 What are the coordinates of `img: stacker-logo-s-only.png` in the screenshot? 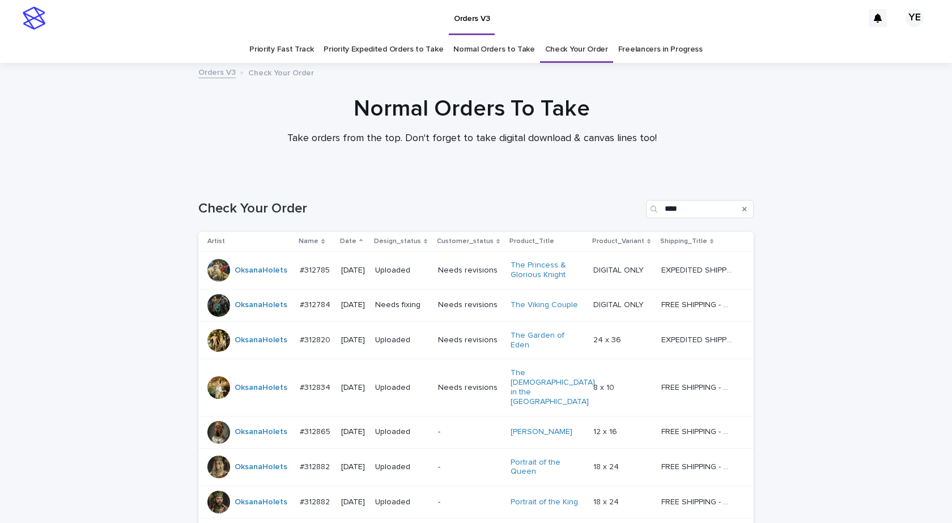 It's located at (34, 18).